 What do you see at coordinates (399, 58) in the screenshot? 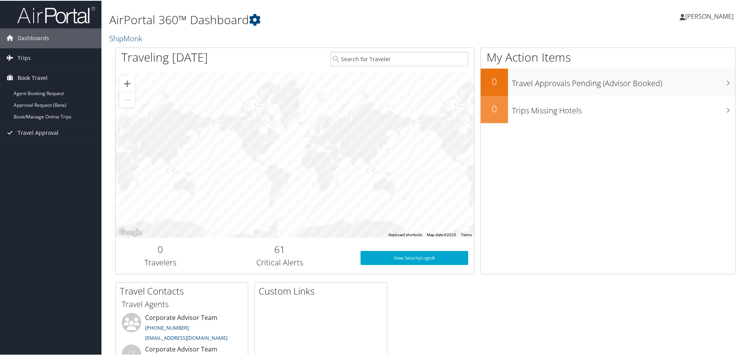
I see `input: Search for Traveler` at bounding box center [399, 58].